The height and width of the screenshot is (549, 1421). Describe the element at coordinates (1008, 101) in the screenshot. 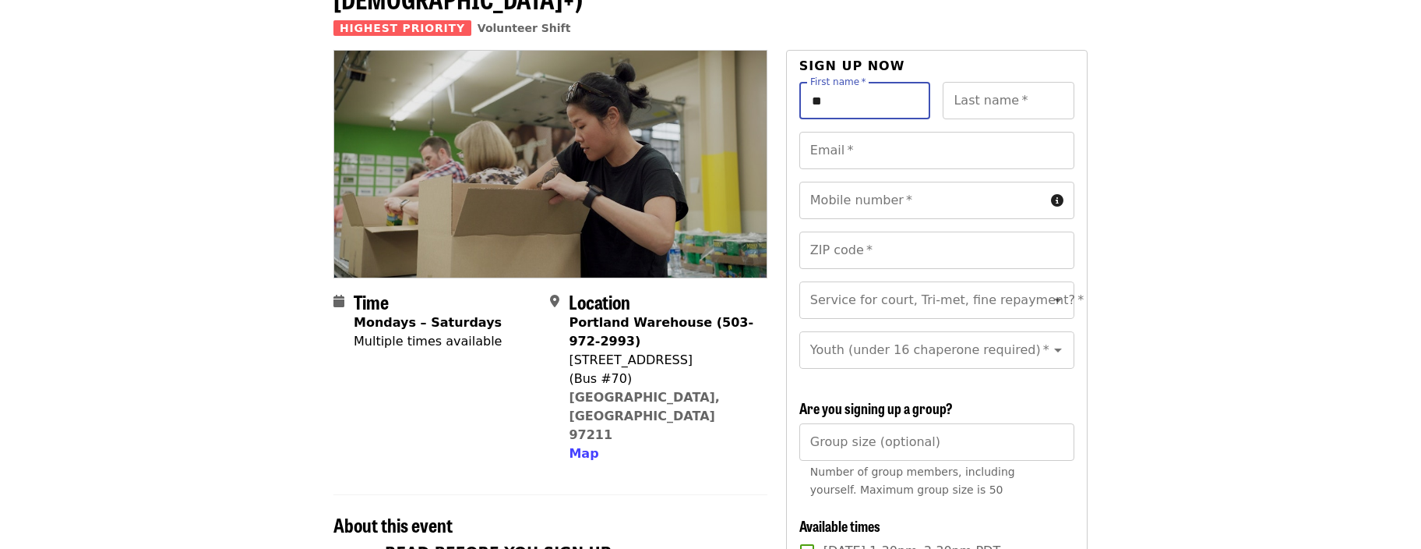

I see `input: Last name` at that location.